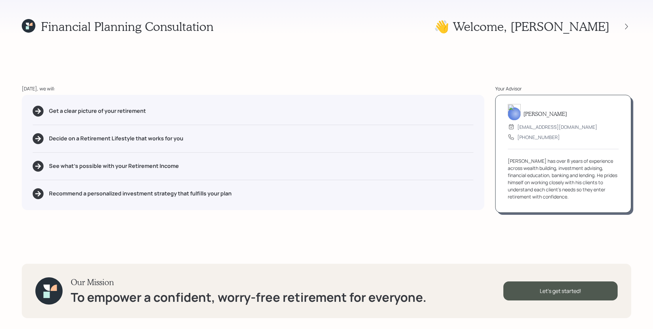  I want to click on h5: Get a clear picture of your retirement, so click(97, 111).